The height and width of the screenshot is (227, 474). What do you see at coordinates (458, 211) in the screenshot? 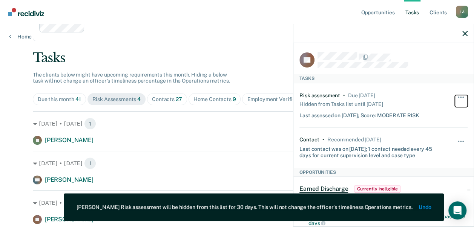
I see `div: Open Intercom Messenger` at bounding box center [458, 211].